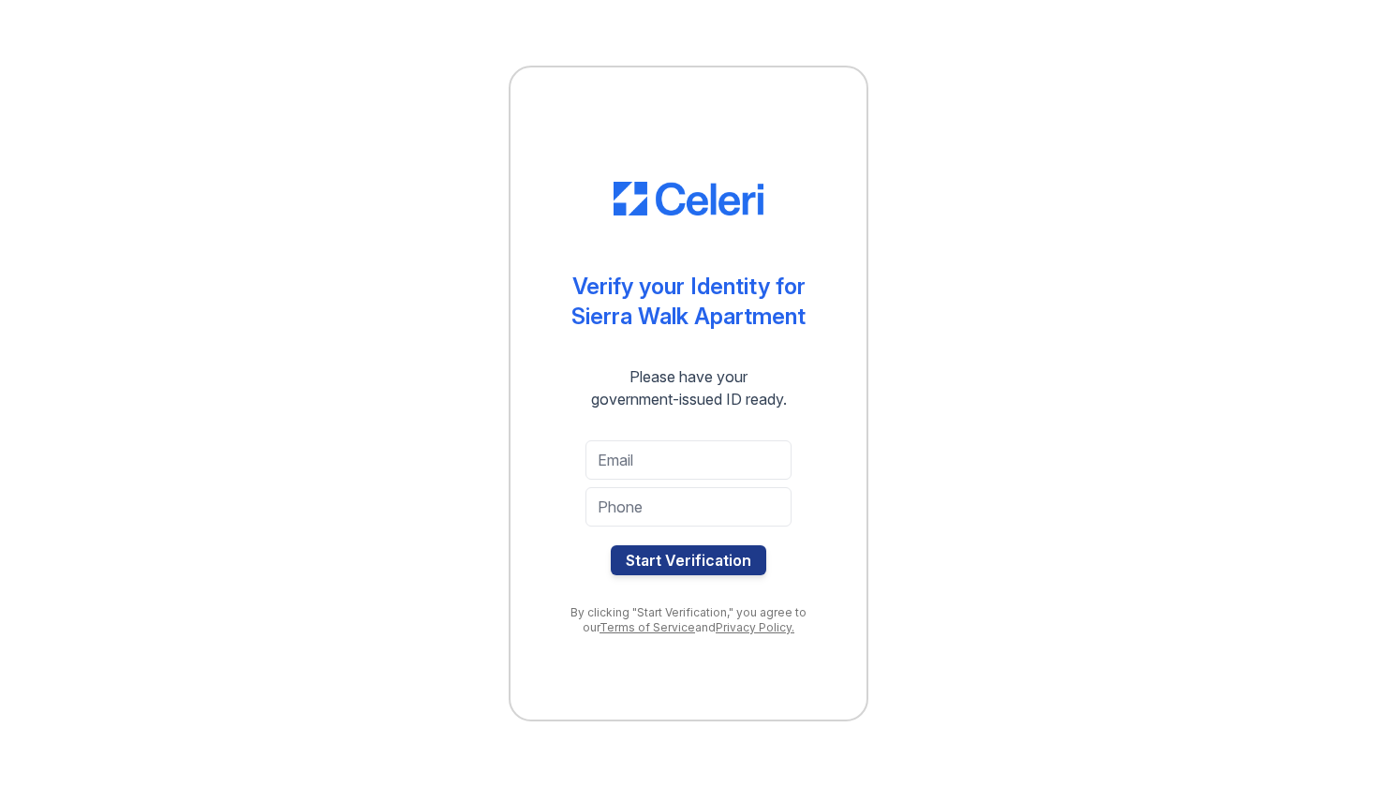  What do you see at coordinates (689, 460) in the screenshot?
I see `input: Email` at bounding box center [689, 460].